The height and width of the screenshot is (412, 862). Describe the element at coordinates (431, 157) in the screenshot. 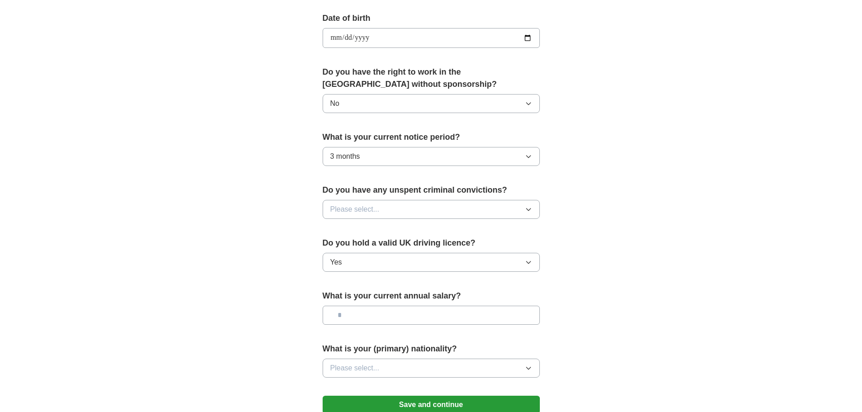

I see `button: 3 months` at that location.